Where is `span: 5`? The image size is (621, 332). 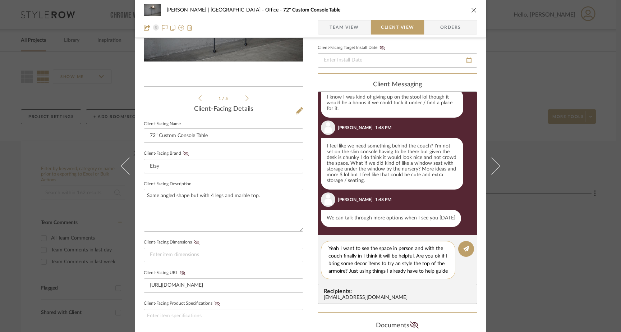
span: 5 is located at coordinates (227, 98).